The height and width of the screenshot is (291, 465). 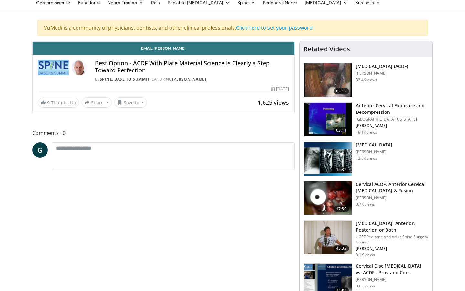 What do you see at coordinates (192, 79) in the screenshot?
I see `div: By FEATURING` at bounding box center [192, 79].